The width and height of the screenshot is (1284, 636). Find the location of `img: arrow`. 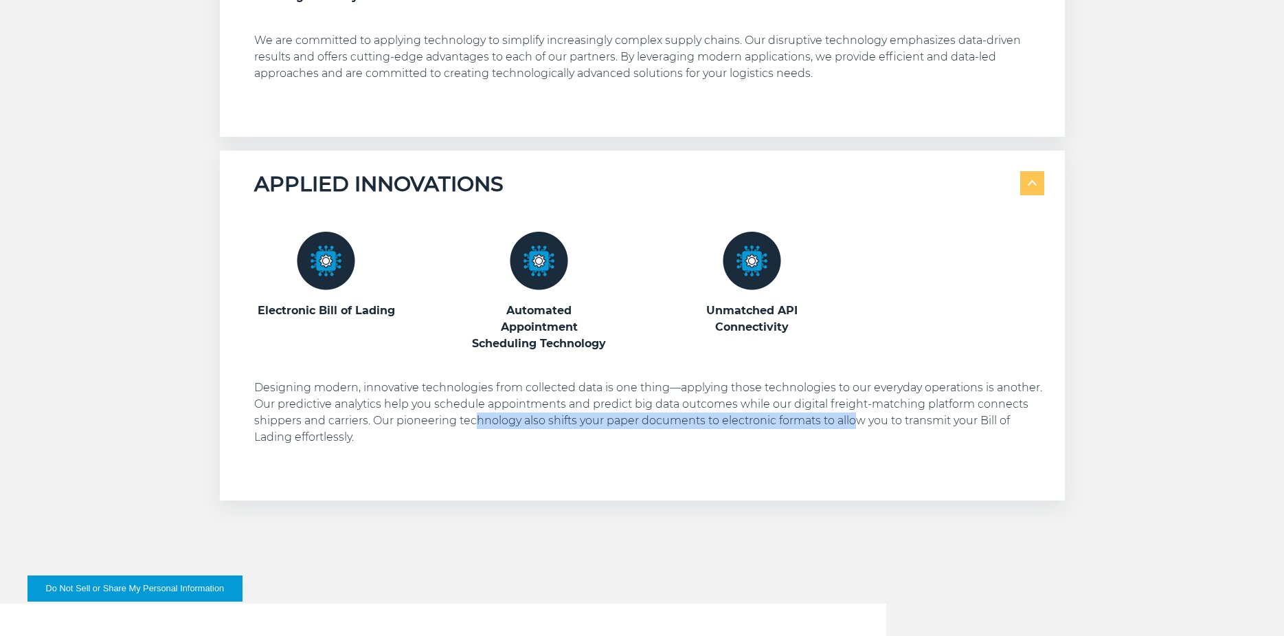

img: arrow is located at coordinates (1032, 183).